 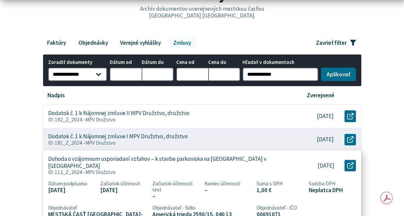 What do you see at coordinates (141, 43) in the screenshot?
I see `a: Verejné vyhlášky` at bounding box center [141, 43].